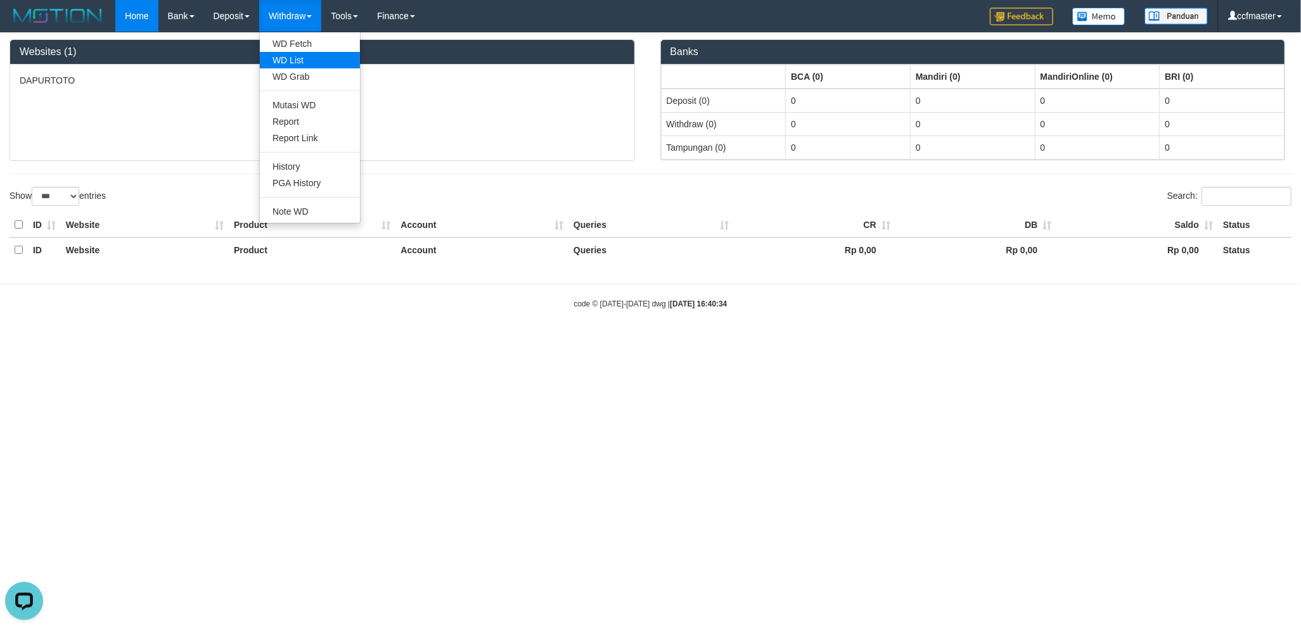 The width and height of the screenshot is (1301, 630). I want to click on img: Button%20Memo.svg, so click(1099, 16).